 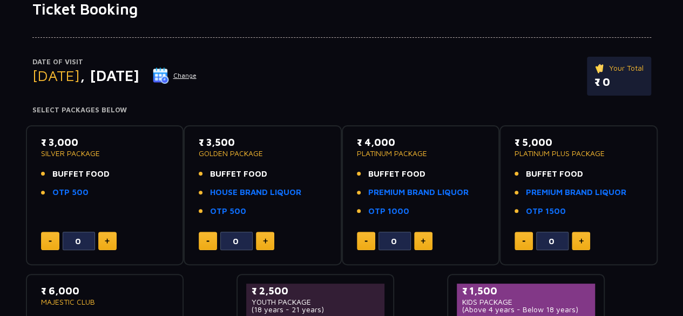 What do you see at coordinates (315, 302) in the screenshot?
I see `p: YOUTH PACKAGE` at bounding box center [315, 302].